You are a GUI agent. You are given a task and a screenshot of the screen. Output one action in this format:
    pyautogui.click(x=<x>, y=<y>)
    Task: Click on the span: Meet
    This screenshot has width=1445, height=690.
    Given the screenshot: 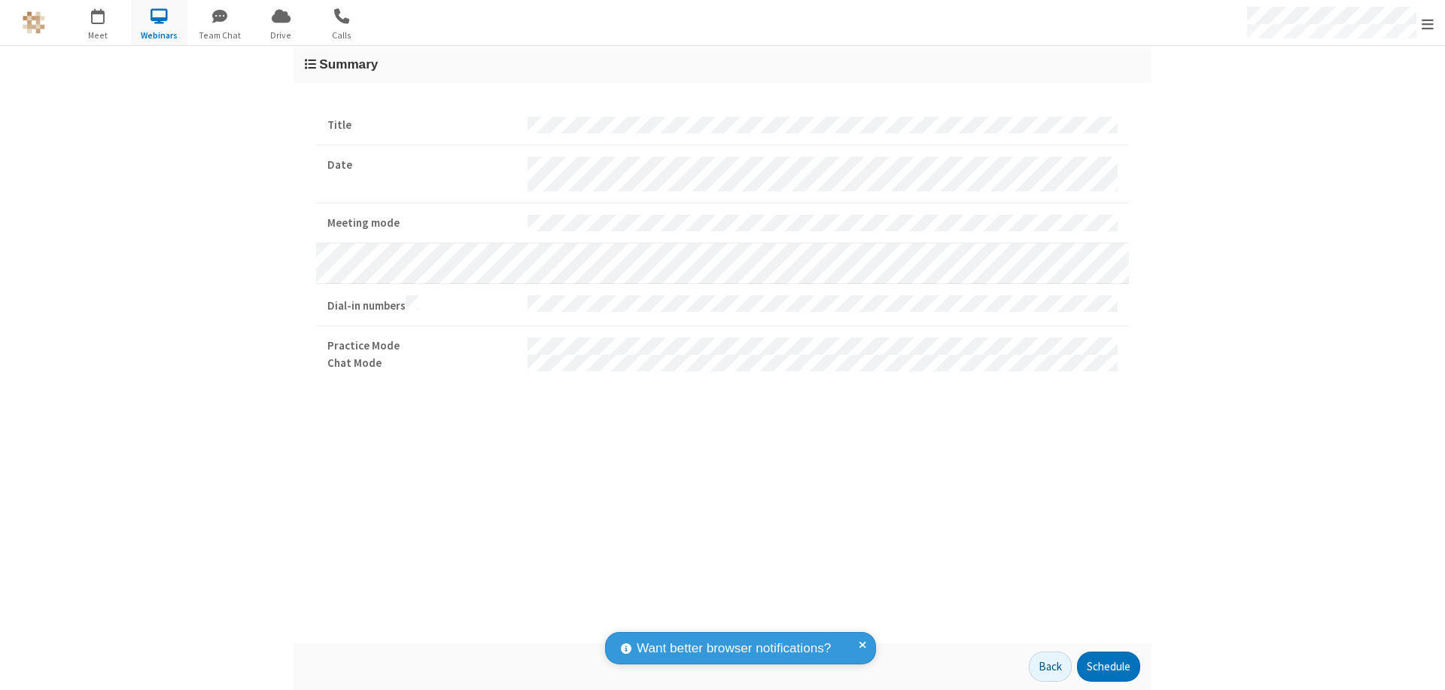 What is the action you would take?
    pyautogui.click(x=98, y=35)
    